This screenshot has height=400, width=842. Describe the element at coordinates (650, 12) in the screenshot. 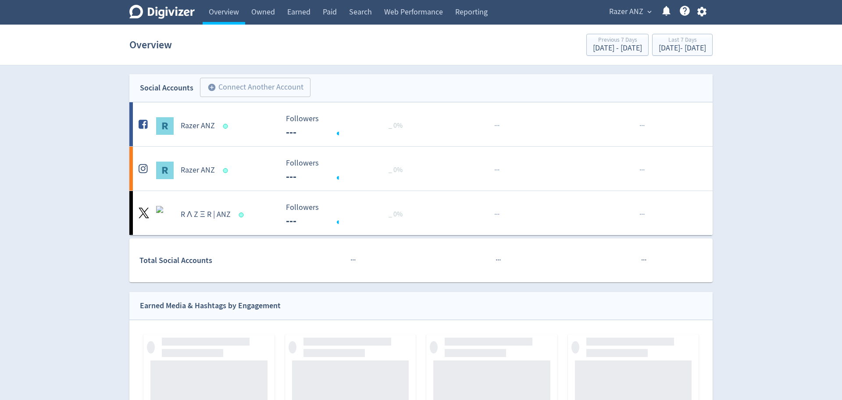

I see `span: expand_more` at that location.